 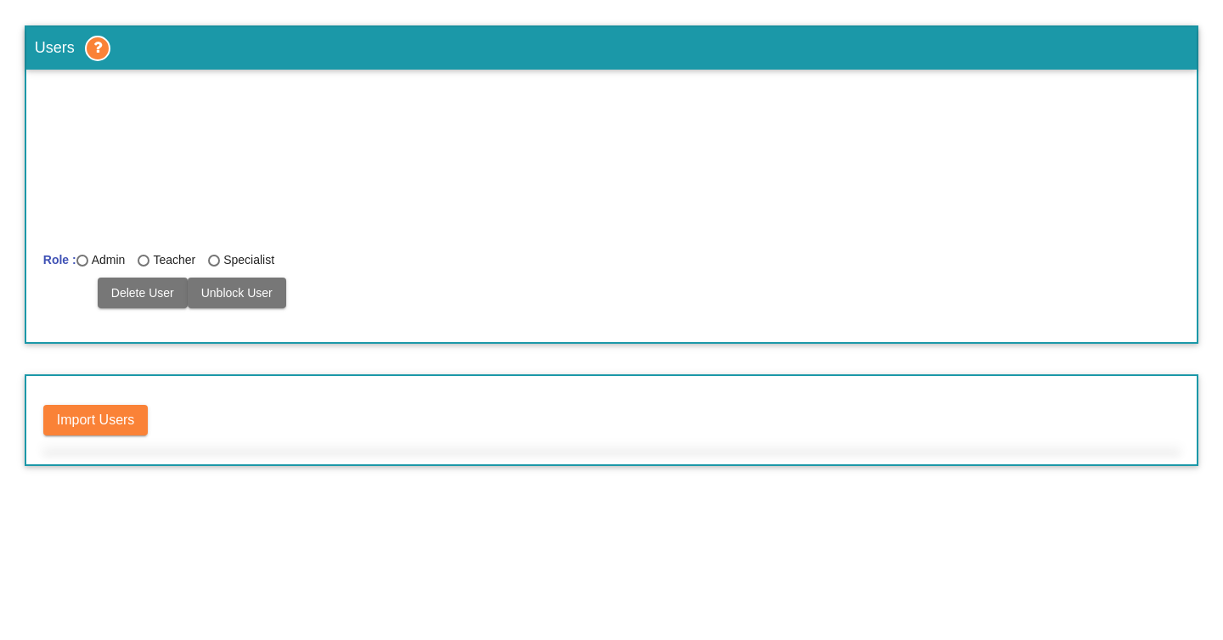 What do you see at coordinates (182, 260) in the screenshot?
I see `mat-radio-group: Last Name` at bounding box center [182, 260].